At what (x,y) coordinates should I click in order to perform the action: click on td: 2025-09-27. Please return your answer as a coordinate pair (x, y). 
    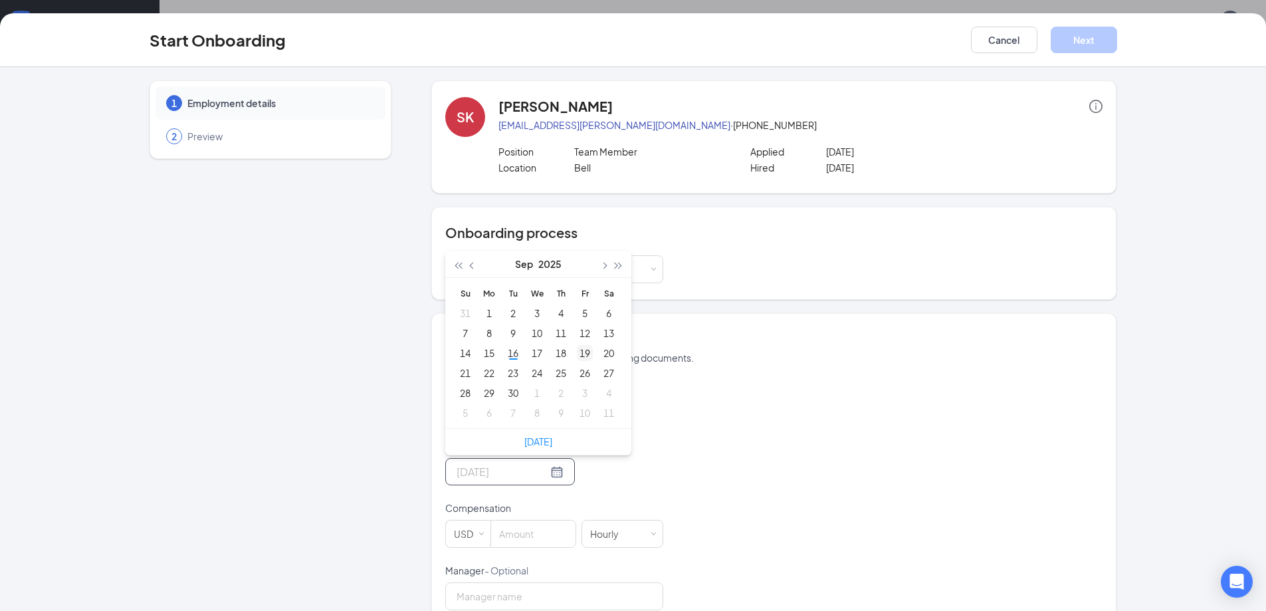
    Looking at the image, I should click on (609, 373).